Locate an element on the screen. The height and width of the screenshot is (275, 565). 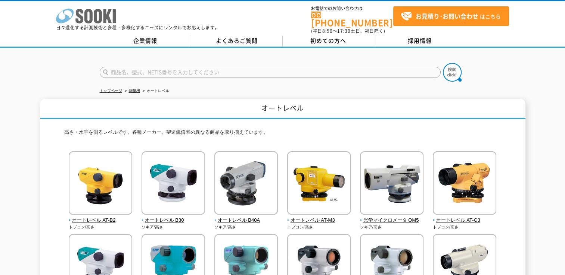
a: オートレベル AT-M3 is located at coordinates (319, 217).